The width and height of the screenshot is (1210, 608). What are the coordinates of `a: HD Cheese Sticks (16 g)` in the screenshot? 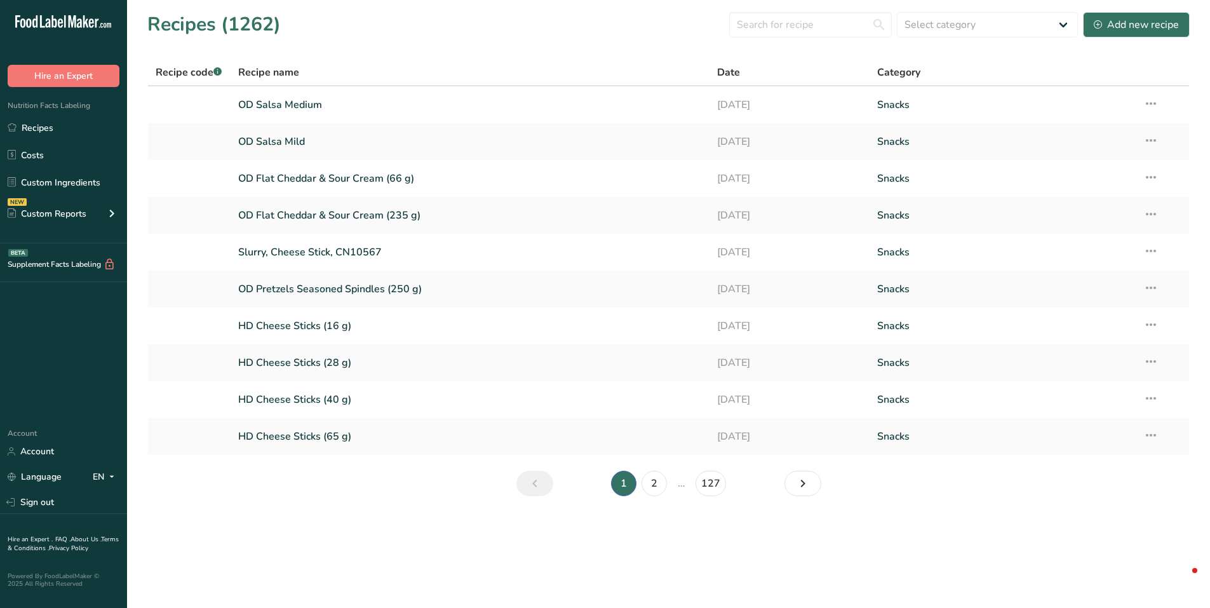 It's located at (470, 326).